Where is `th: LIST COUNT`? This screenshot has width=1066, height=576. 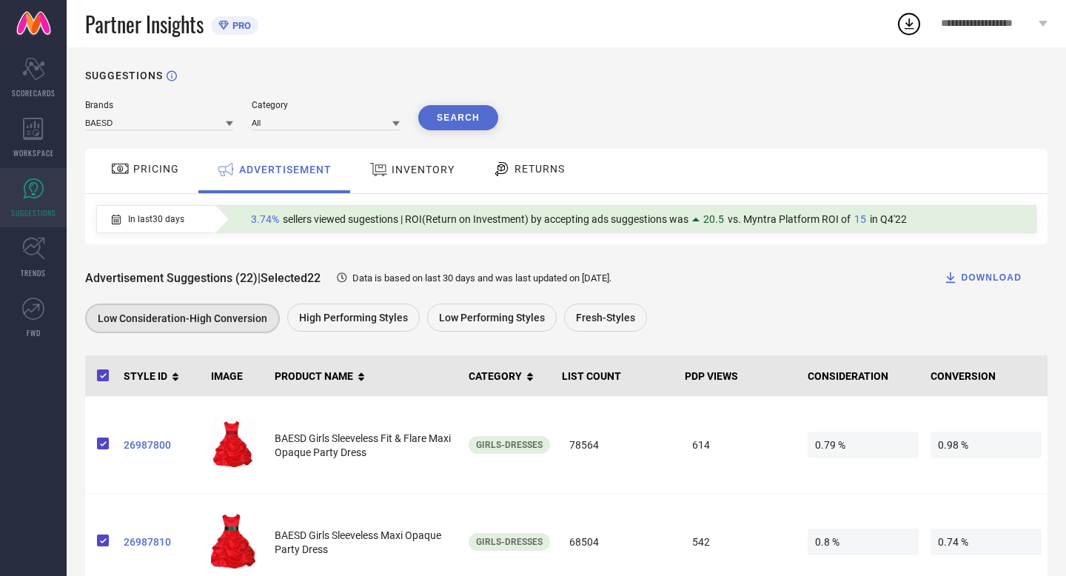
th: LIST COUNT is located at coordinates (618, 376).